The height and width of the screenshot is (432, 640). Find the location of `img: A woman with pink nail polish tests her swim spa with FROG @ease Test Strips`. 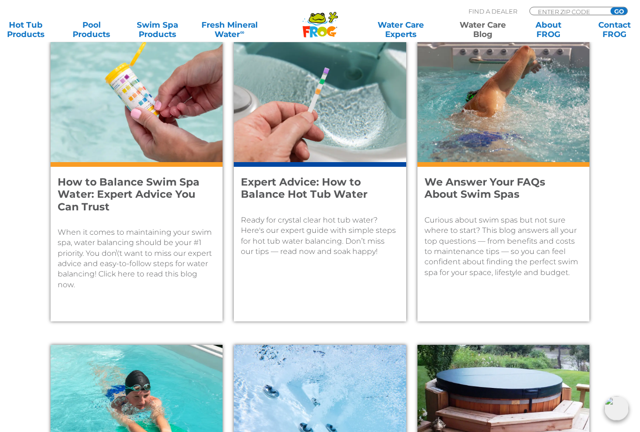

img: A woman with pink nail polish tests her swim spa with FROG @ease Test Strips is located at coordinates (136, 103).